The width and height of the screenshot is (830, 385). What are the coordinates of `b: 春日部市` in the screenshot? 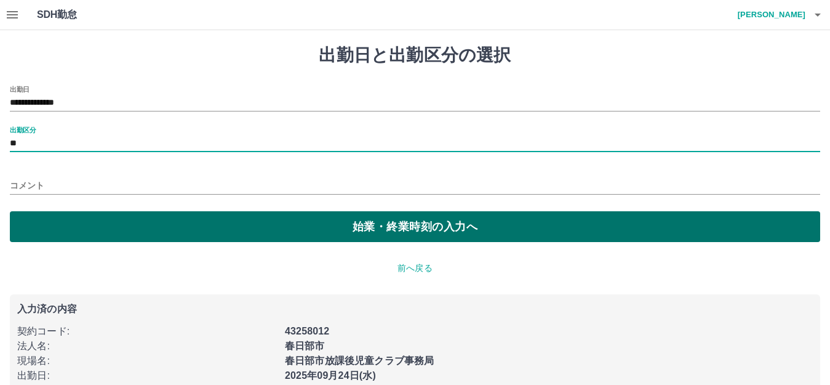 It's located at (305, 345).